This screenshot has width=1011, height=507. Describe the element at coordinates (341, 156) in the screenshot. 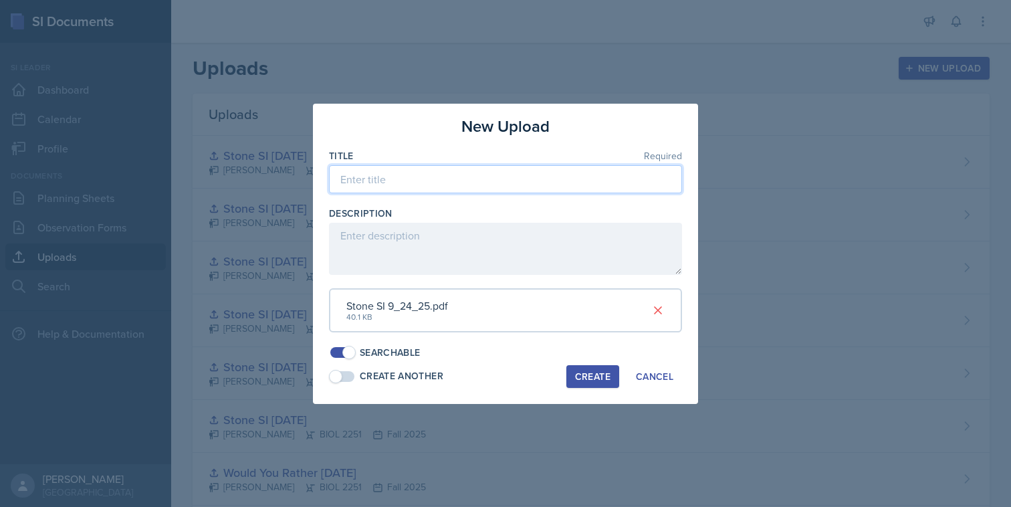

I see `label: Title` at that location.